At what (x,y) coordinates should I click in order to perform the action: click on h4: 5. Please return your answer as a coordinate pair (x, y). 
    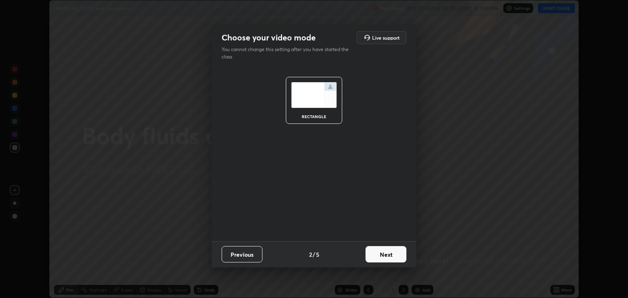
    Looking at the image, I should click on (318, 254).